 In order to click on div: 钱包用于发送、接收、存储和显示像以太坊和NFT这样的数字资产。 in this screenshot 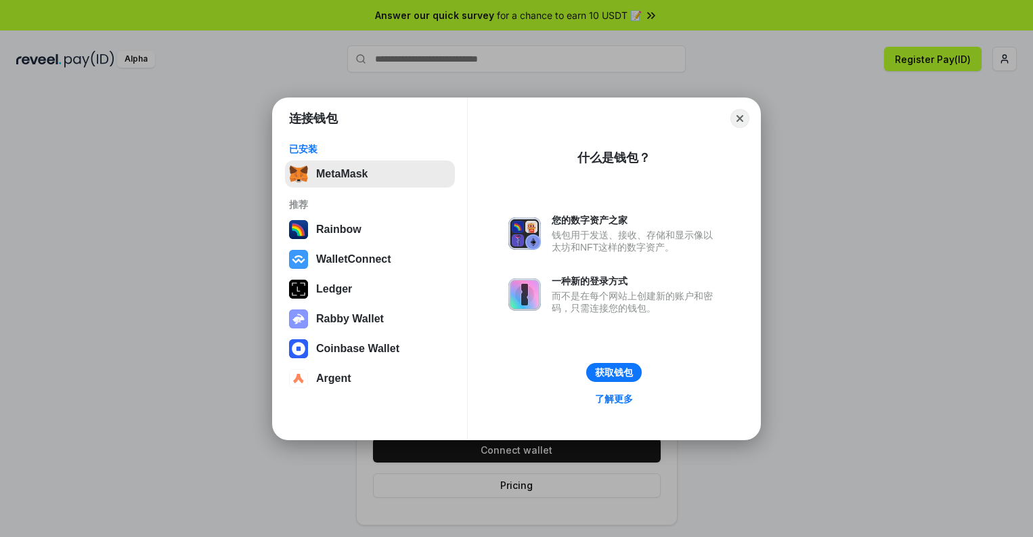, I will do `click(635, 241)`.